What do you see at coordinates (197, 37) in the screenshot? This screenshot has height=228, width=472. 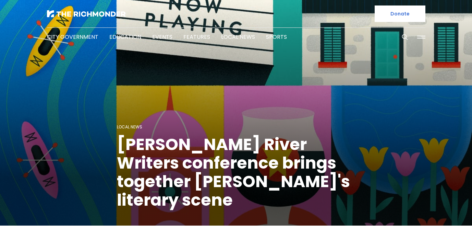 I see `a: Features` at bounding box center [197, 37].